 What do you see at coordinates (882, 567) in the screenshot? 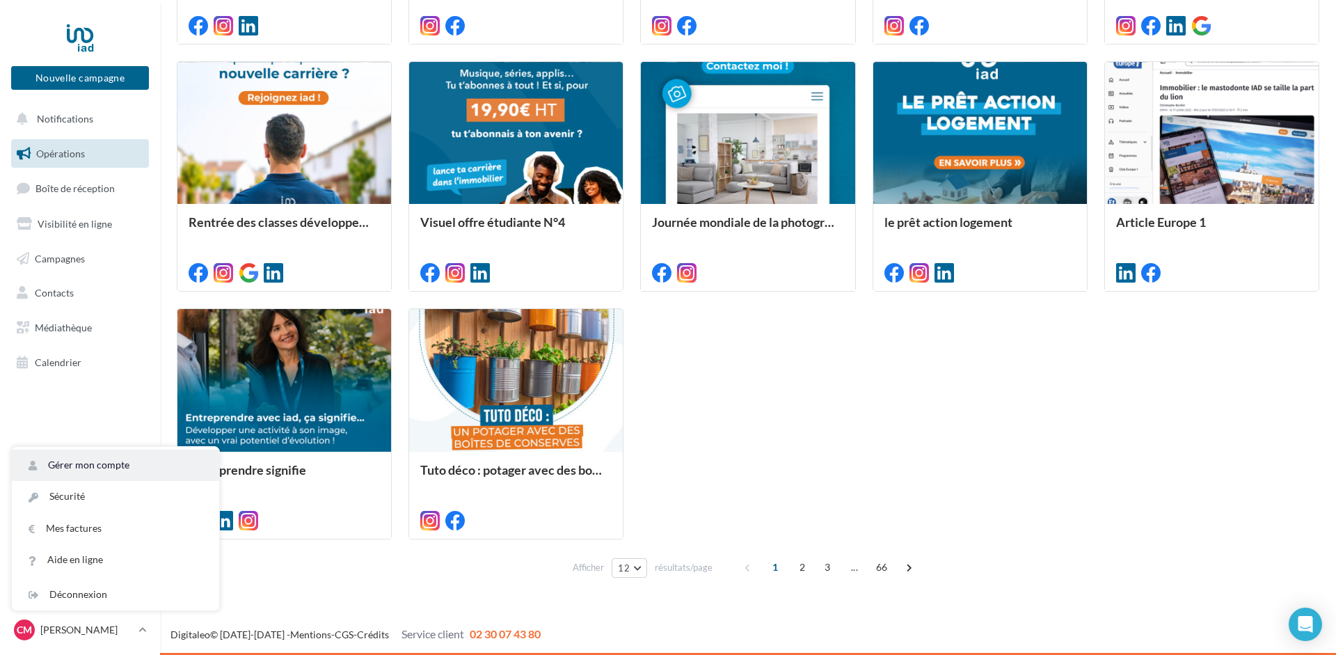
I see `span: 66` at bounding box center [882, 567].